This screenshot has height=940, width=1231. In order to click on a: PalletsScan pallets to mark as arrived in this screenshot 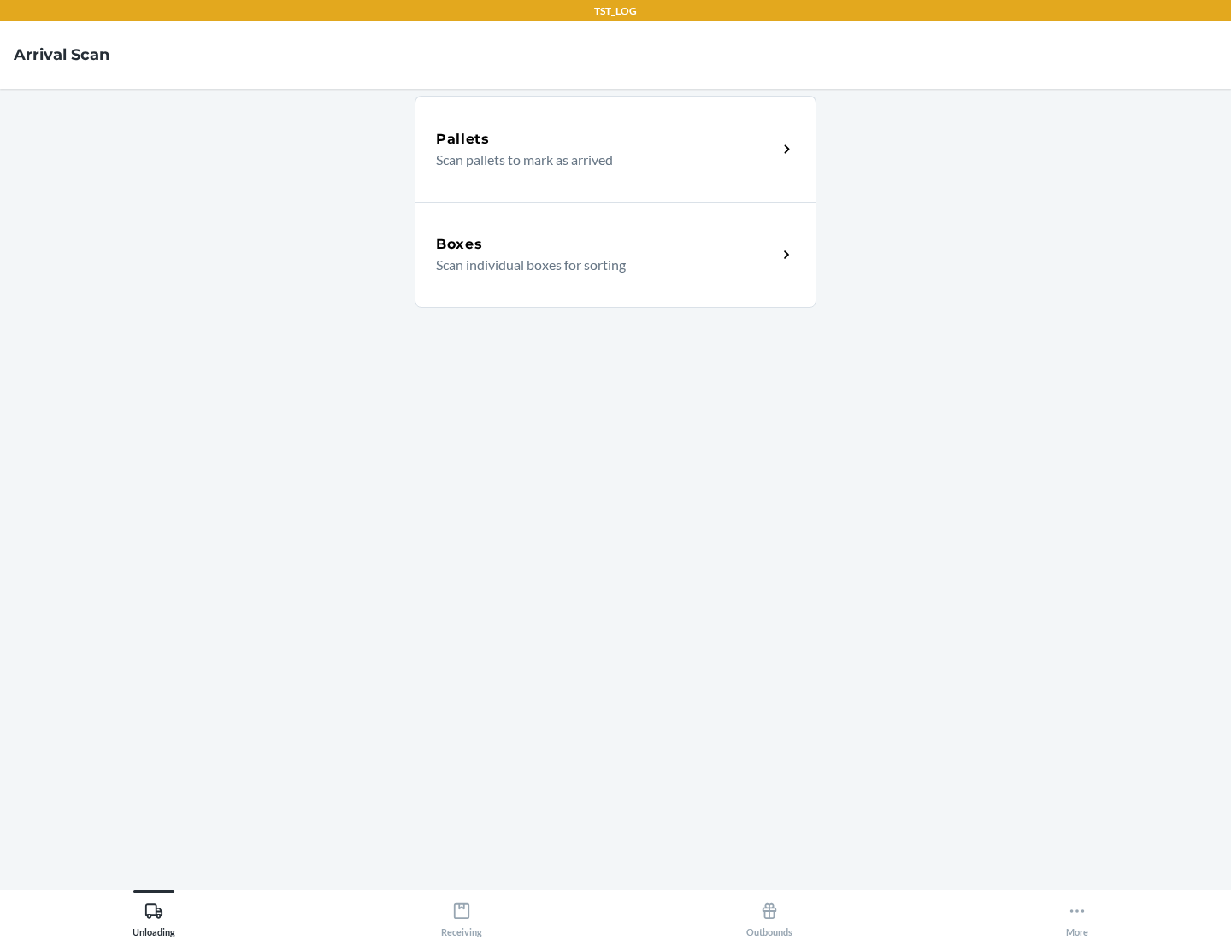, I will do `click(615, 149)`.